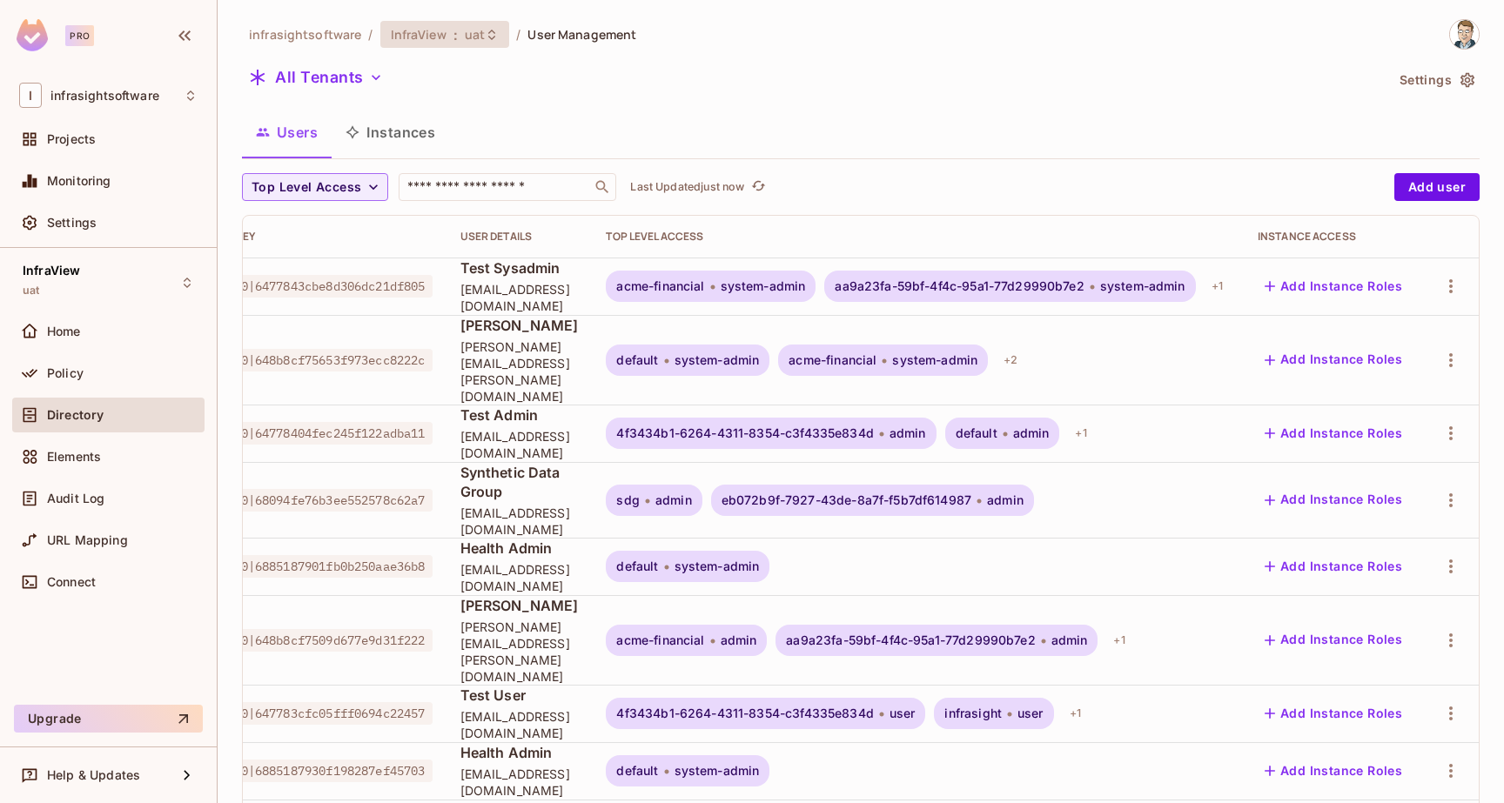  What do you see at coordinates (76, 499) in the screenshot?
I see `span: Audit Log` at bounding box center [76, 499].